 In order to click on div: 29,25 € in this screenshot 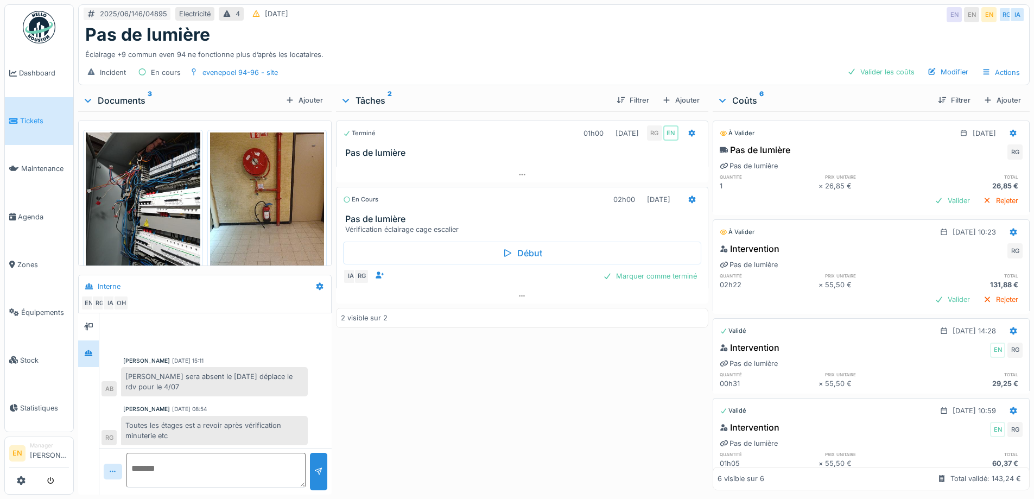, I will do `click(973, 383)`.